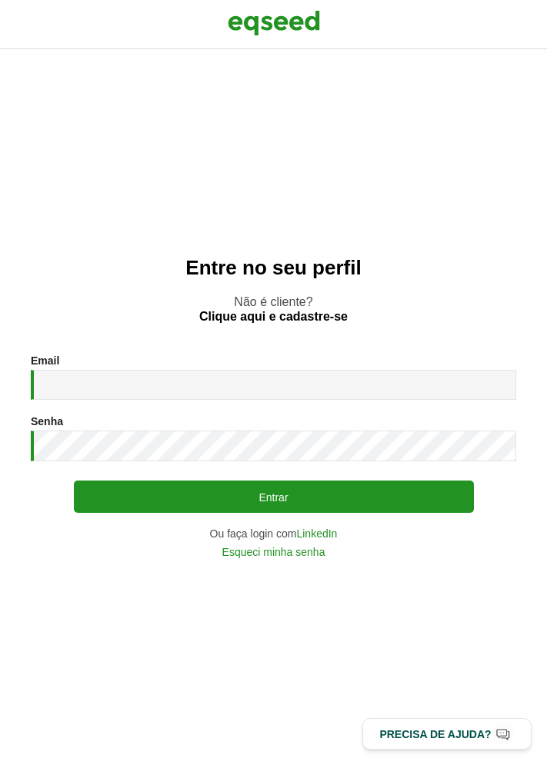 The height and width of the screenshot is (765, 547). Describe the element at coordinates (273, 268) in the screenshot. I see `h2: Entre no seu perfil` at that location.